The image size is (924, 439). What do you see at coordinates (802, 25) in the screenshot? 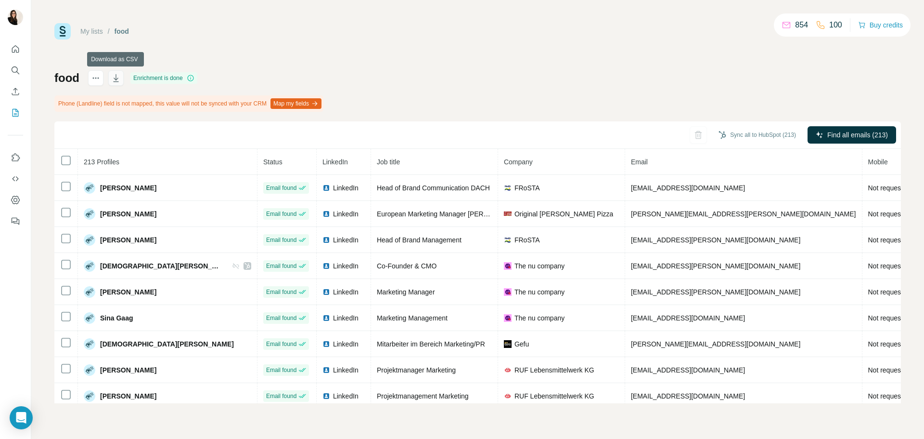
I see `p: 854` at bounding box center [802, 25].